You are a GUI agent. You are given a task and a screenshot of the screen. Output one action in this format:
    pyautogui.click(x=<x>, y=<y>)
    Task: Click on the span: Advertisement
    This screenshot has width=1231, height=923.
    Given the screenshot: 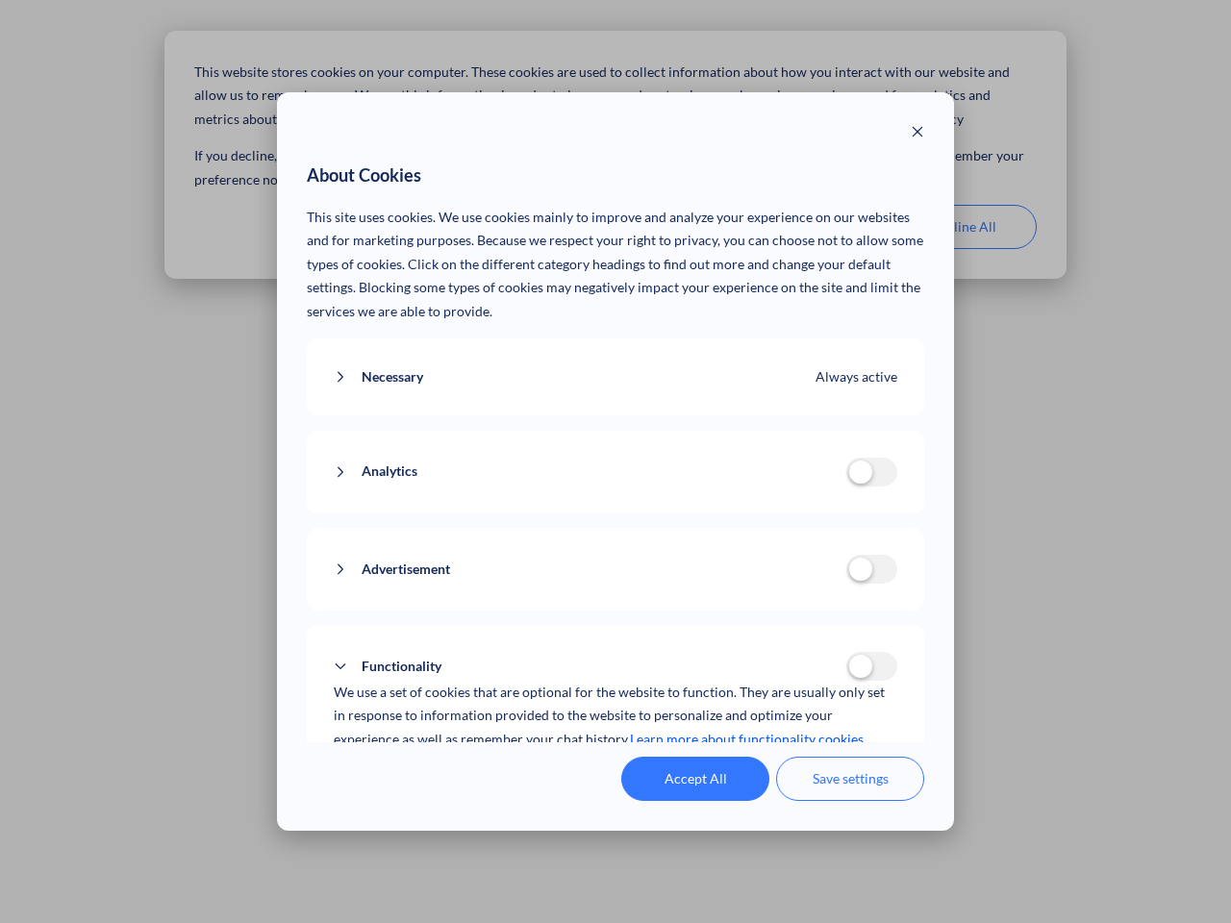 What is the action you would take?
    pyautogui.click(x=406, y=569)
    